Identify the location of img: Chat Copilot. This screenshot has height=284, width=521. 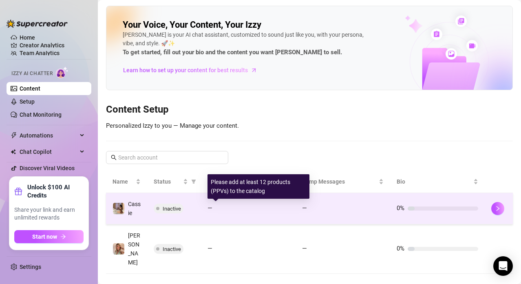
(13, 152).